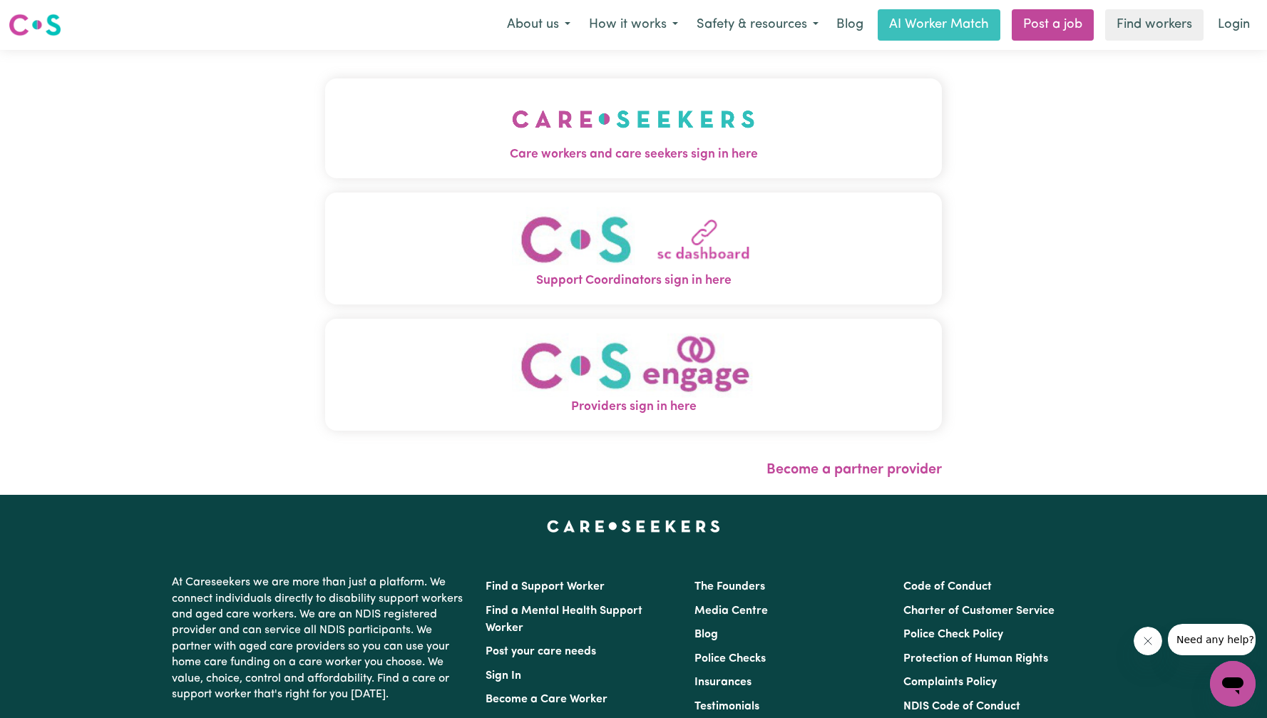 This screenshot has width=1267, height=718. Describe the element at coordinates (727, 707) in the screenshot. I see `a: Testimonials` at that location.